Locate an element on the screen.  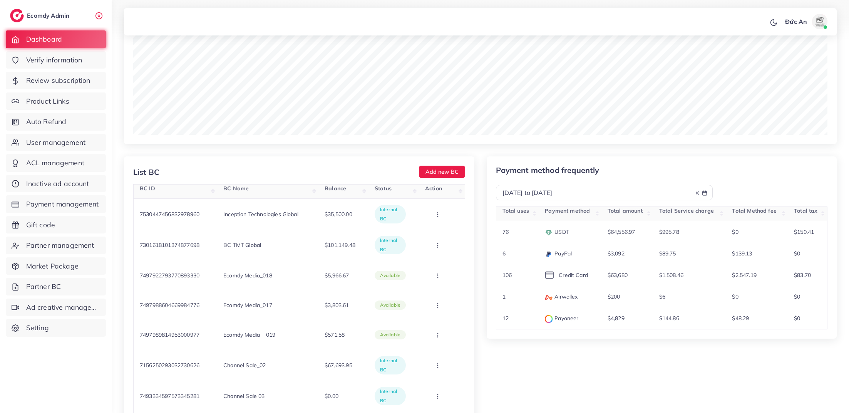
p: $571.58 is located at coordinates (335, 335).